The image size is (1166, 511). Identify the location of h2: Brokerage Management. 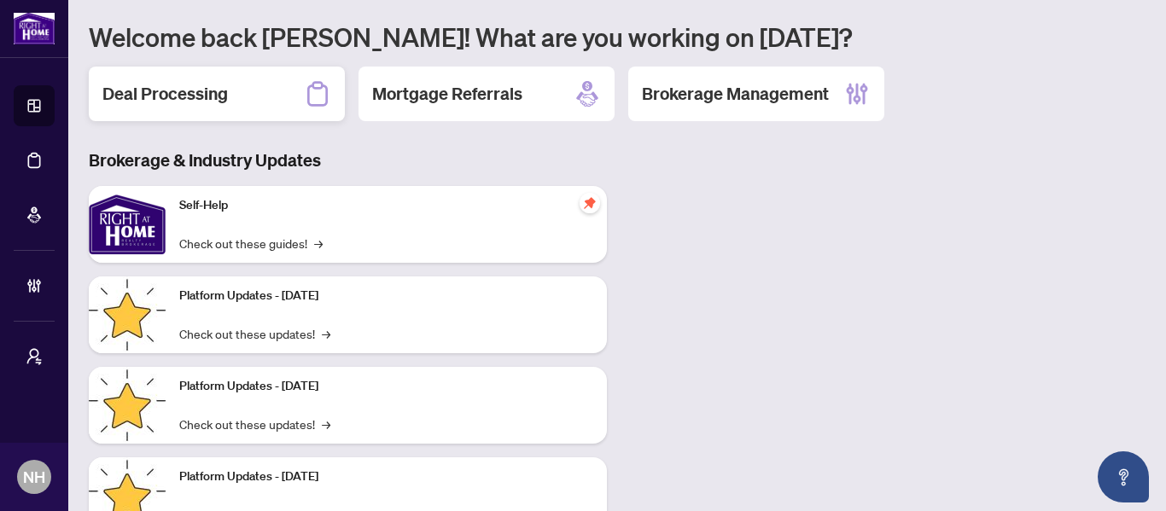
(735, 94).